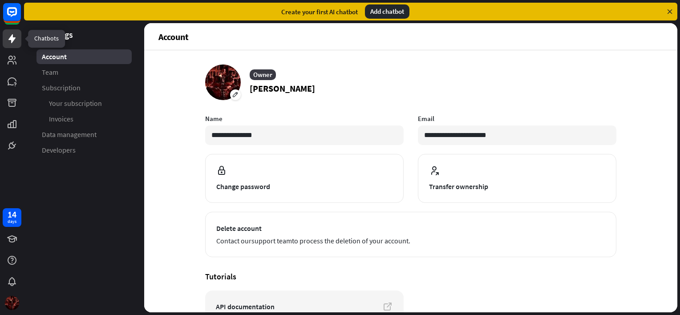 The width and height of the screenshot is (680, 315). What do you see at coordinates (411, 228) in the screenshot?
I see `span: Delete account` at bounding box center [411, 228].